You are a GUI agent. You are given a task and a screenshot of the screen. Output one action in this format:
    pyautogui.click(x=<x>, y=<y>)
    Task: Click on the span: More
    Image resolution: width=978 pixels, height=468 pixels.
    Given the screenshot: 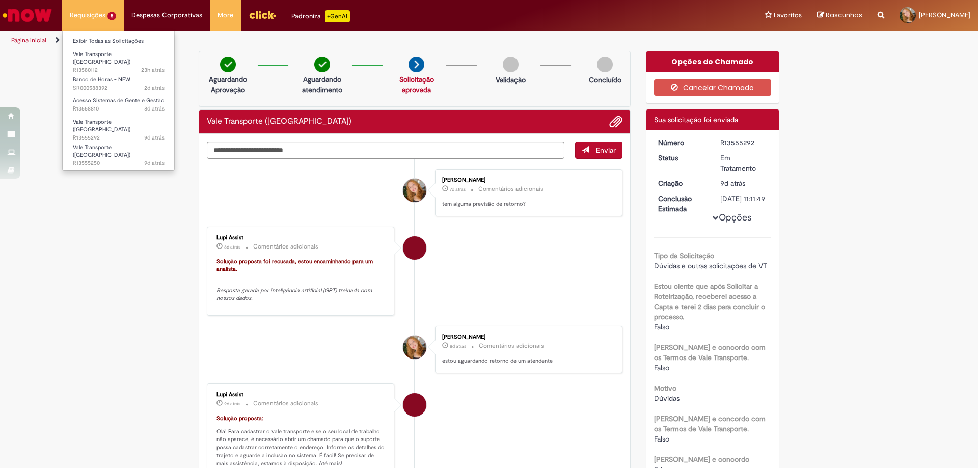 What is the action you would take?
    pyautogui.click(x=225, y=15)
    